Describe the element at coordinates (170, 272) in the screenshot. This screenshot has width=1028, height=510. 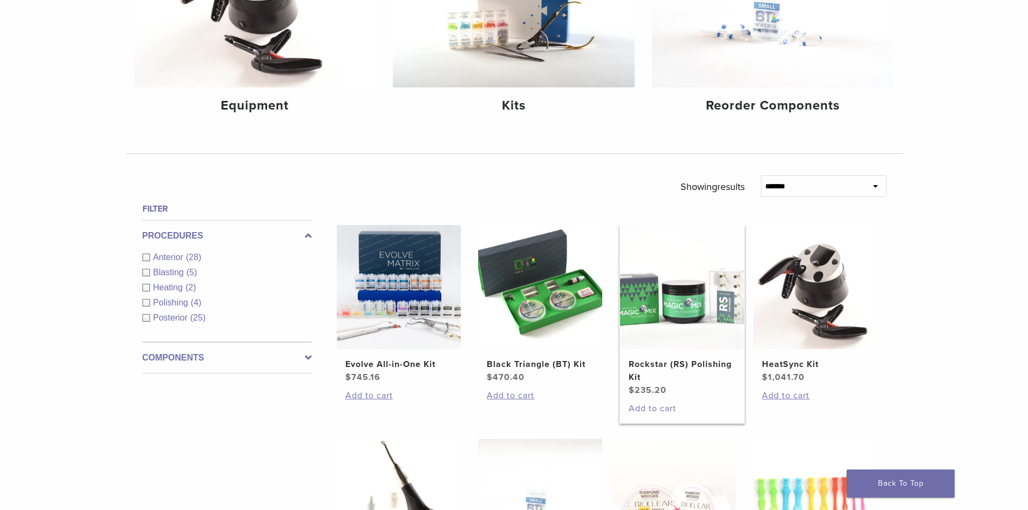
I see `span: Blasting` at that location.